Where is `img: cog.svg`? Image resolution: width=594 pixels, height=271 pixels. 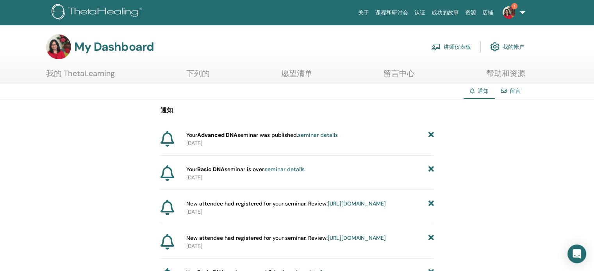 img: cog.svg is located at coordinates (495, 47).